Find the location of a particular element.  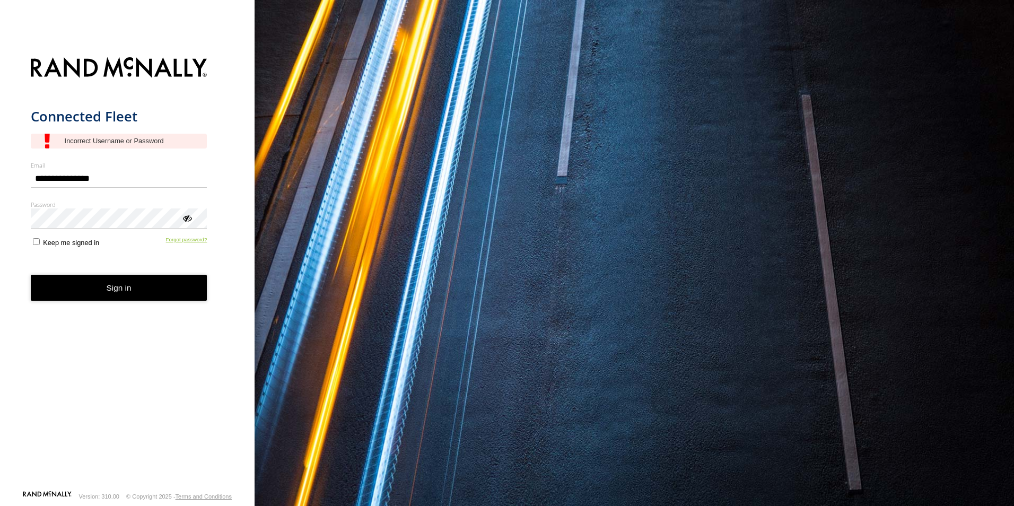

a: Visit our Website is located at coordinates (47, 496).